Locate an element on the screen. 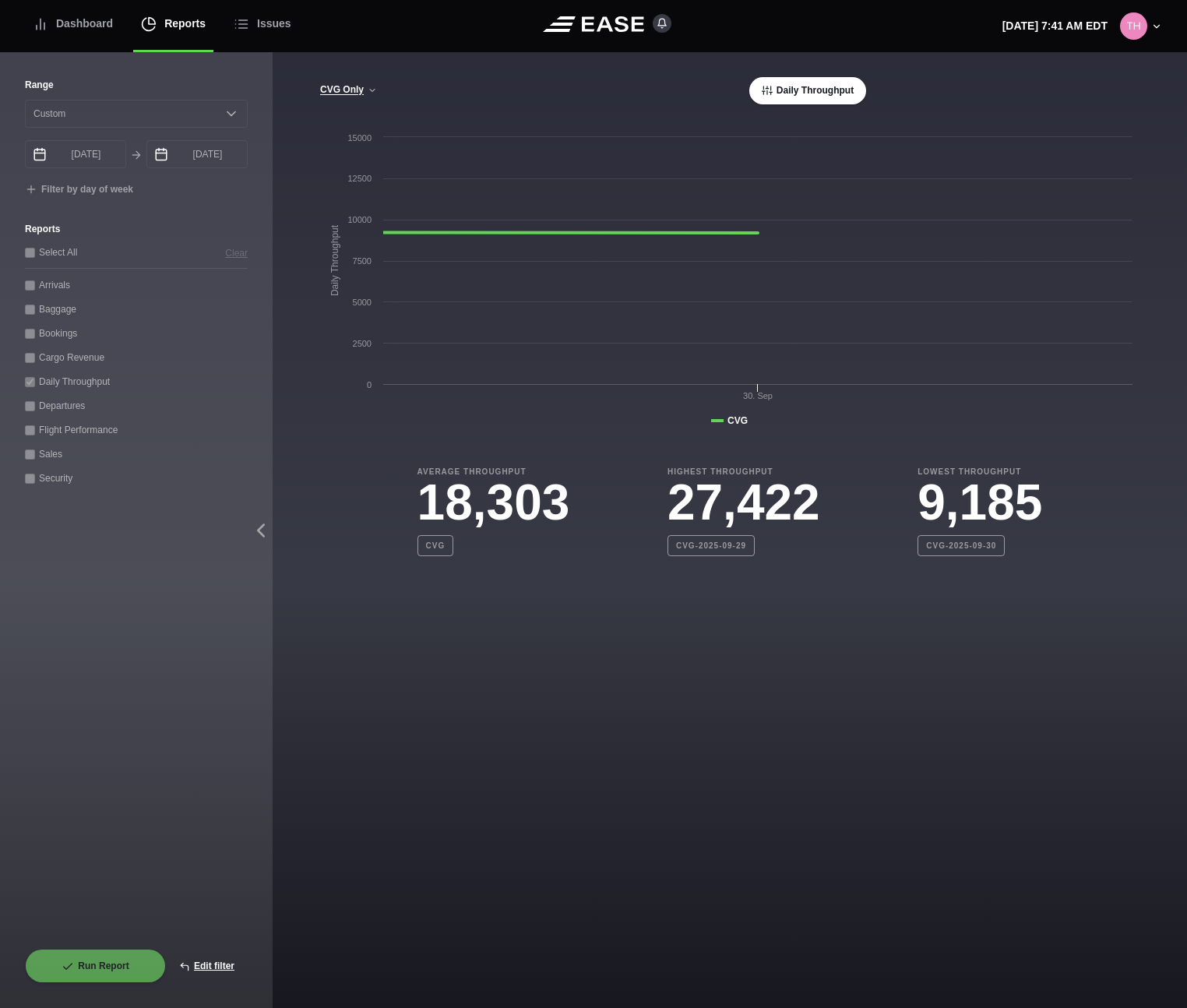 This screenshot has width=1187, height=1008. label: Reports is located at coordinates (136, 229).